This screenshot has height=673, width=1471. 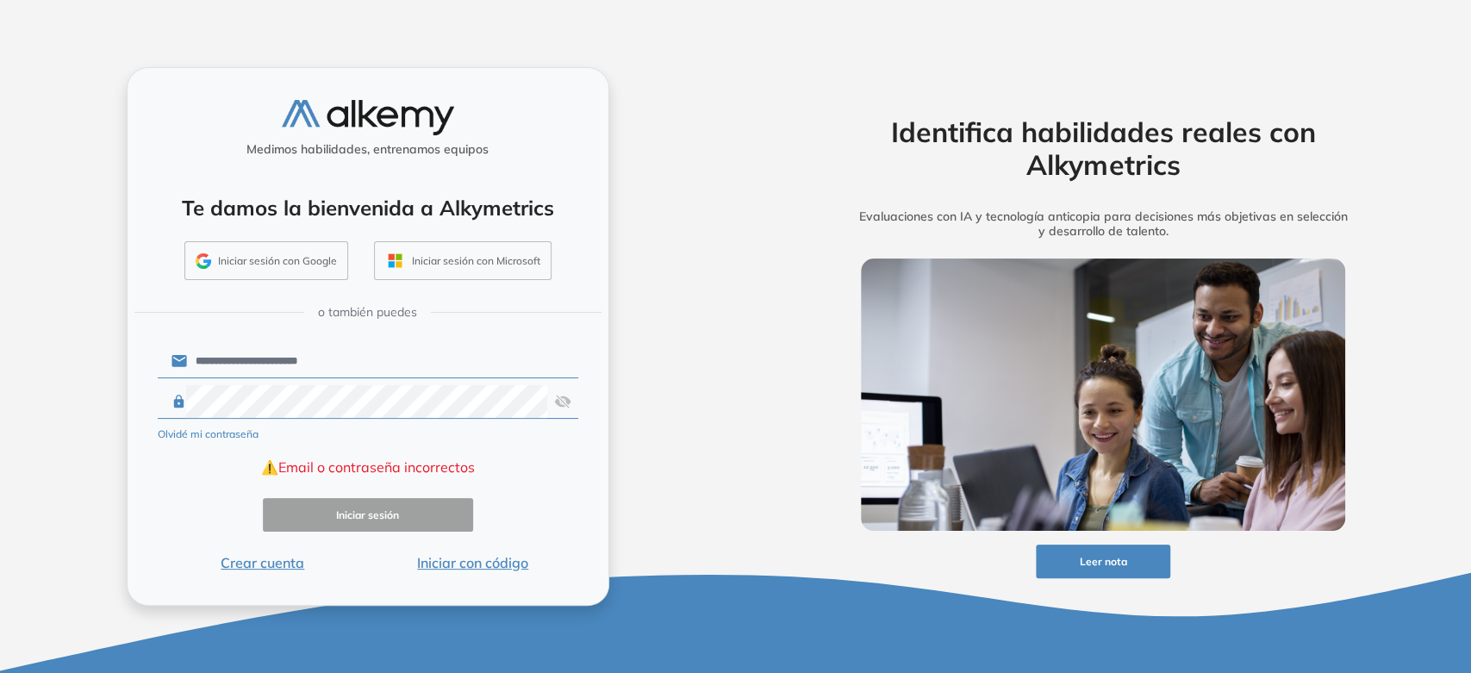 I want to click on button: Iniciar sesión con Google, so click(x=266, y=261).